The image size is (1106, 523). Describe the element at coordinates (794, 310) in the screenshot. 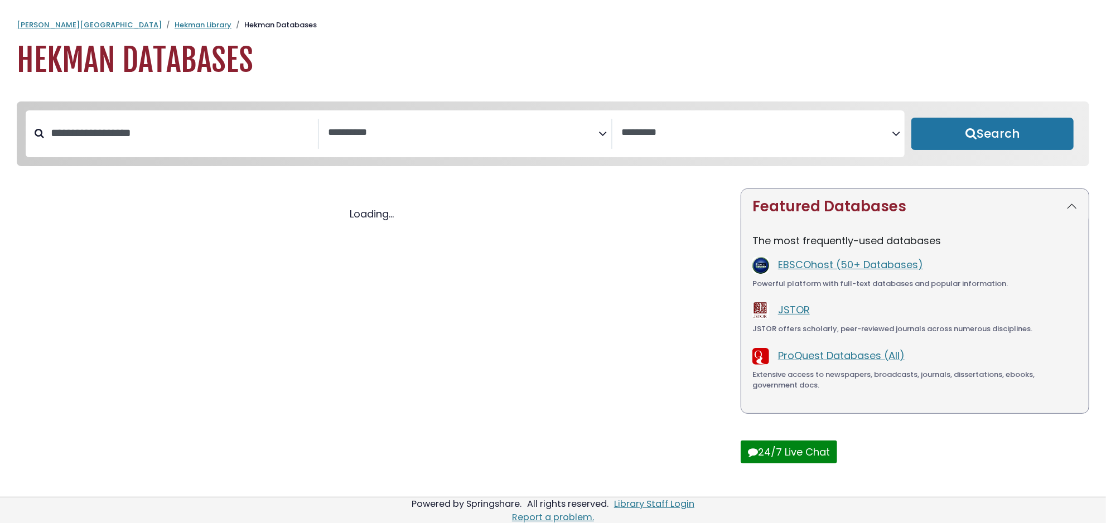

I see `a: JSTOR` at that location.